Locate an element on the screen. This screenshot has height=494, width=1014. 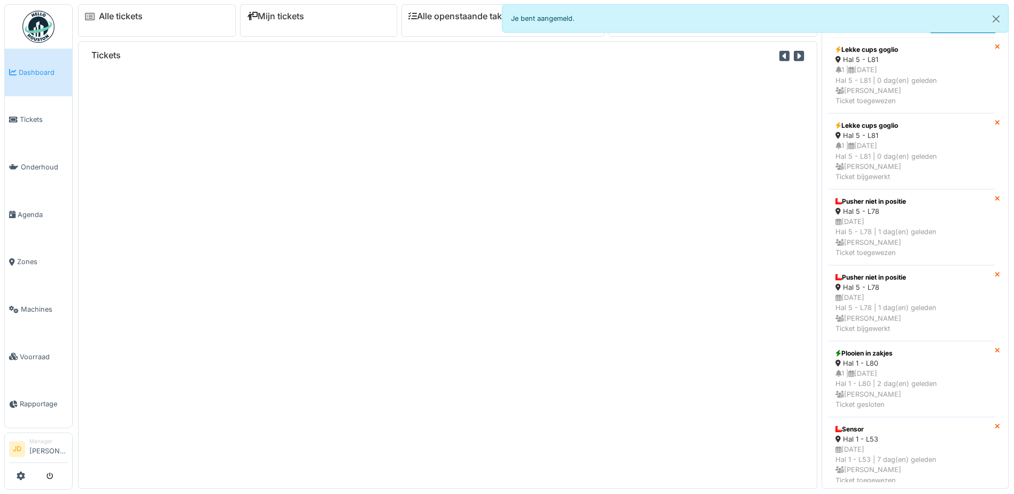
span: Dashboard is located at coordinates (43, 72).